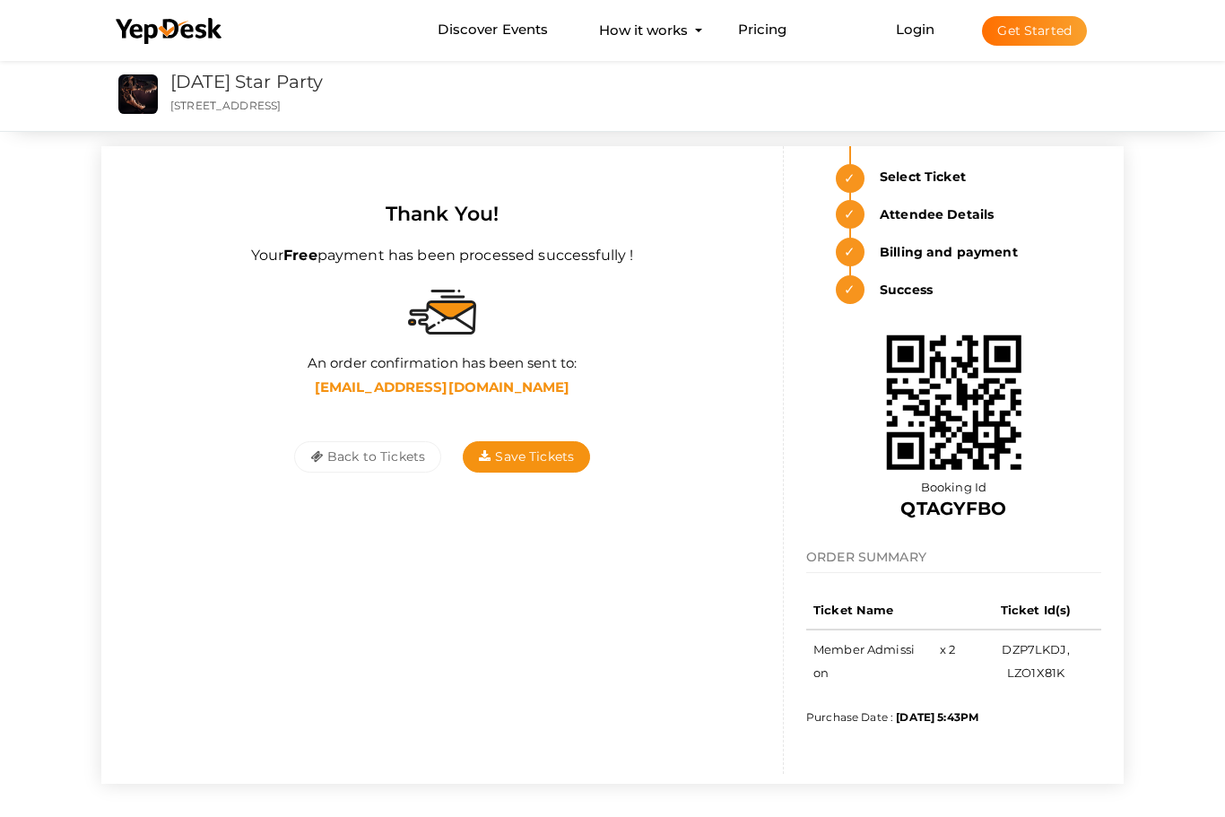 The height and width of the screenshot is (817, 1225). Describe the element at coordinates (948, 661) in the screenshot. I see `td: x 2` at that location.